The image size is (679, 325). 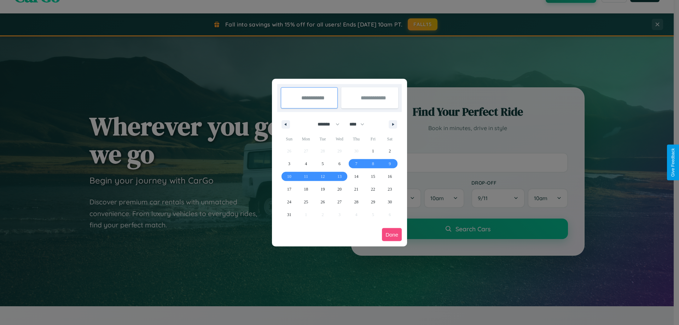 I want to click on span: 2, so click(x=390, y=151).